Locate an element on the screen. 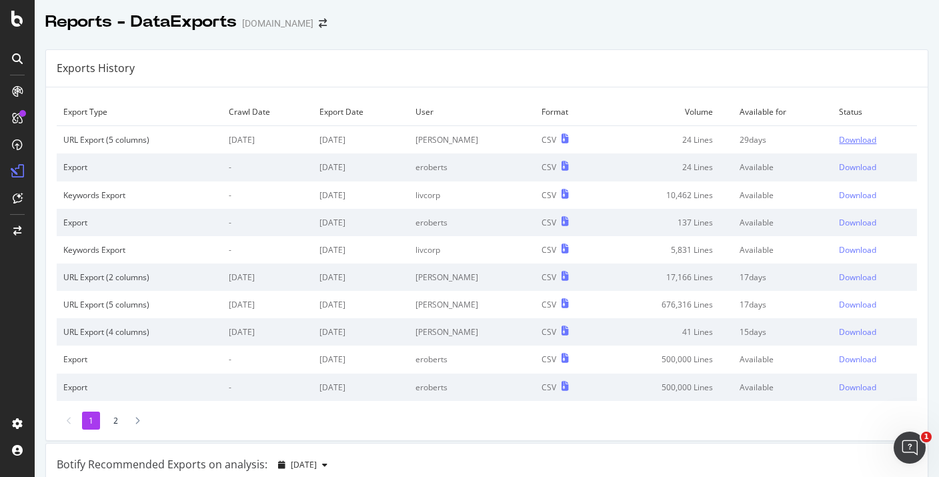 The width and height of the screenshot is (939, 477). td: 676,316 Lines is located at coordinates (667, 304).